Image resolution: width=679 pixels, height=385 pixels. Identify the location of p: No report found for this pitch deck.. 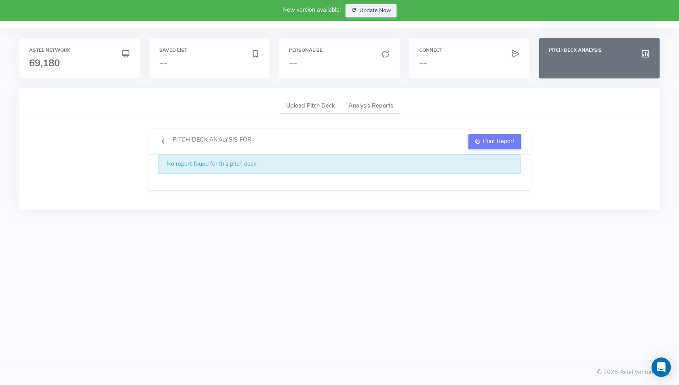
(340, 164).